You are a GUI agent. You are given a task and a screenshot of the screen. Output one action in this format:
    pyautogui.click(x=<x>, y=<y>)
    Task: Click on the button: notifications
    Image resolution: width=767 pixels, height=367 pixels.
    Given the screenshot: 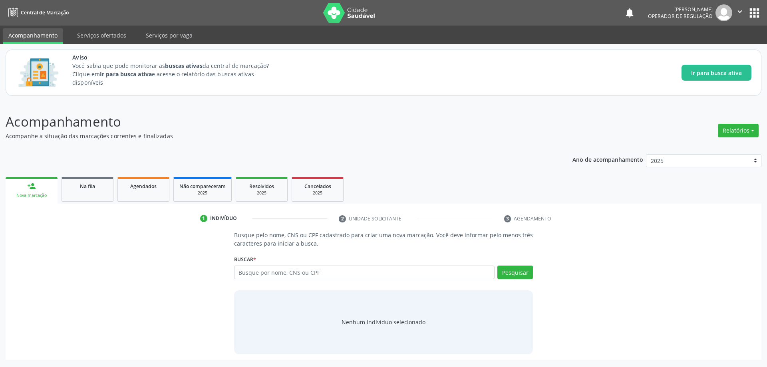 What is the action you would take?
    pyautogui.click(x=630, y=13)
    